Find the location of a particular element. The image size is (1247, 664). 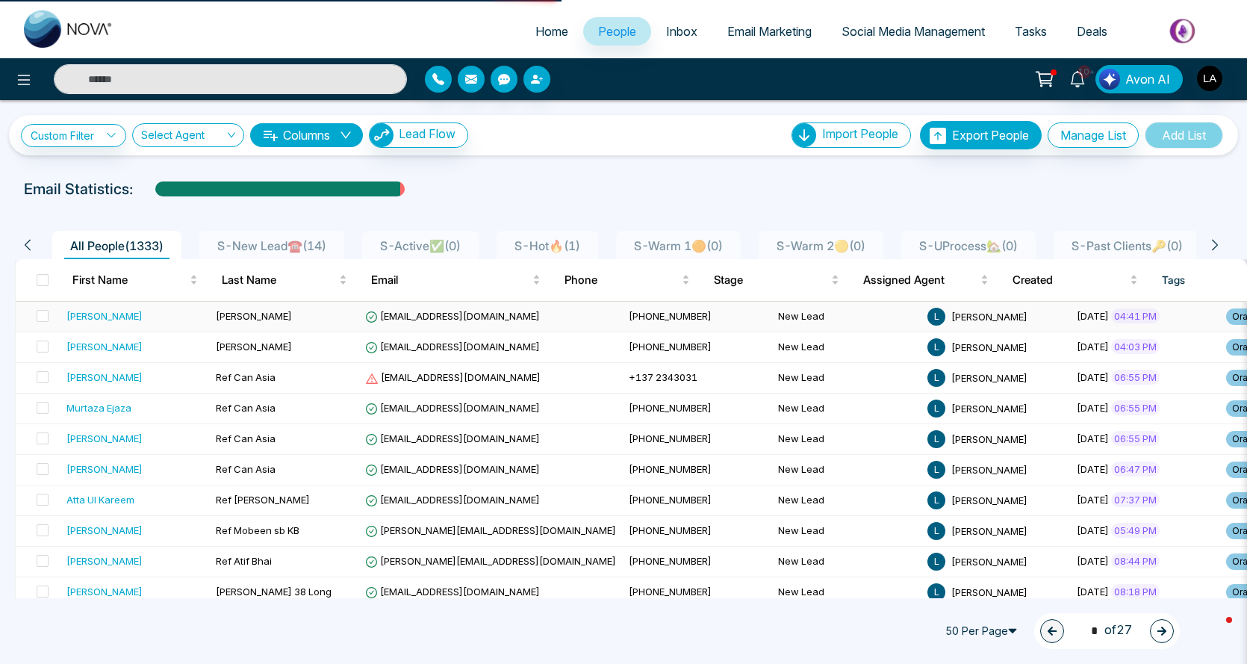

a: Social Media Management is located at coordinates (914, 31).